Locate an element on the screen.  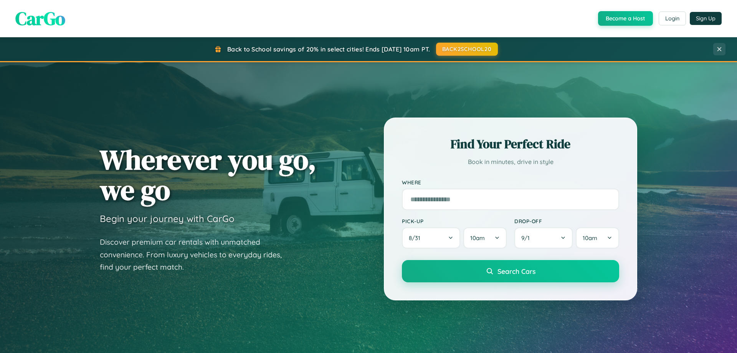
span: 8 / 31 is located at coordinates (417, 238).